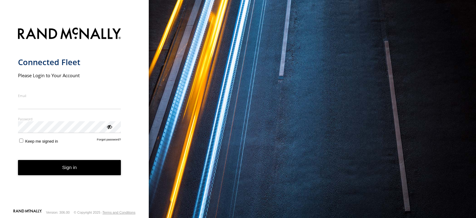 The width and height of the screenshot is (476, 218). I want to click on img: Rand McNally, so click(69, 34).